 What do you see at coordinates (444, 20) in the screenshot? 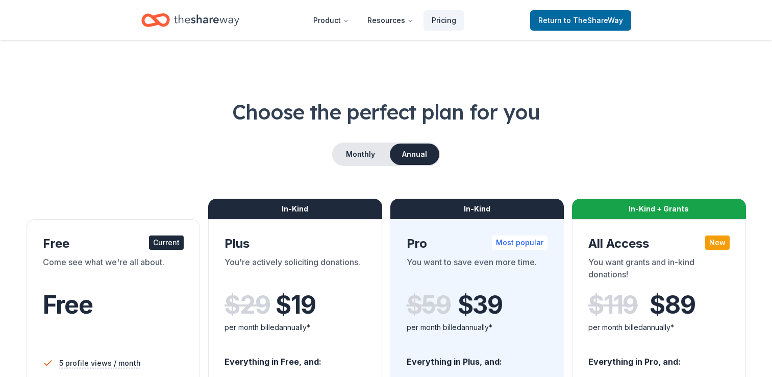
I see `a: Pricing` at bounding box center [444, 20].